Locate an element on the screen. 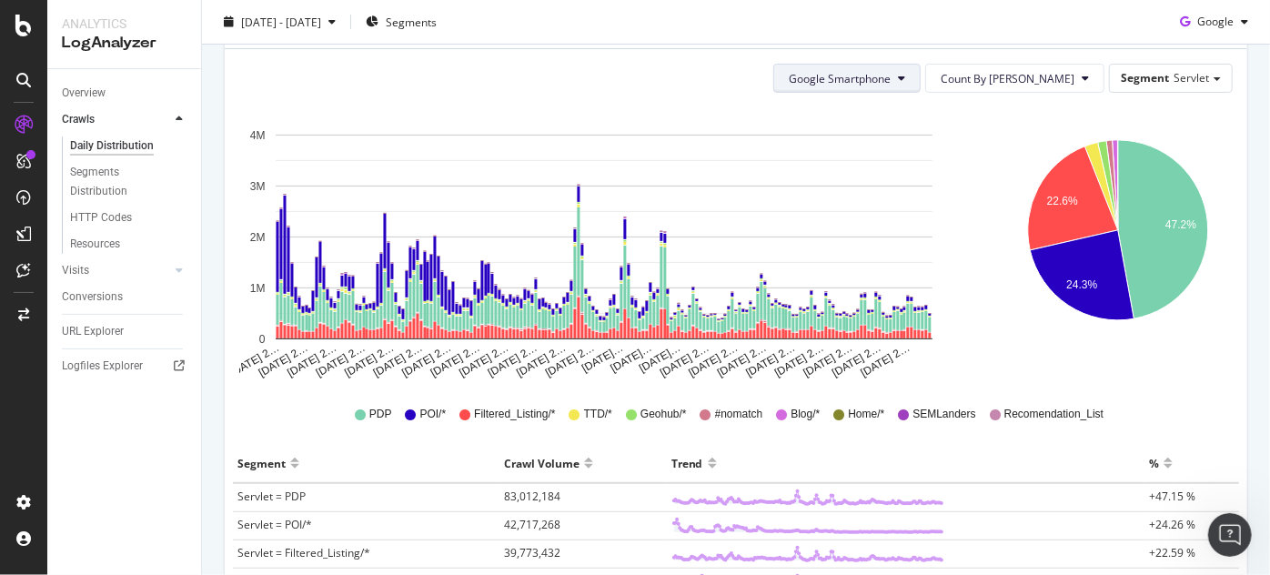 The height and width of the screenshot is (575, 1270). span: +47.15 % is located at coordinates (1172, 496).